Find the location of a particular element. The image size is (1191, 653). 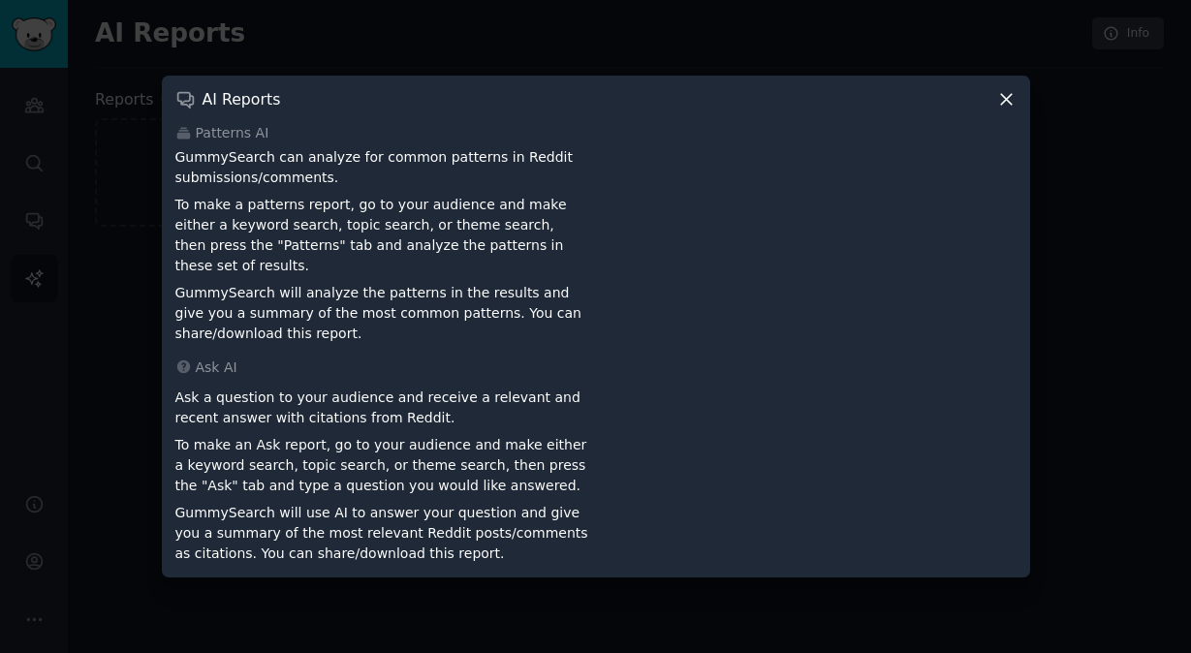

p: To make a patterns report, go to your audience and make either a keyword search, topic search, or... is located at coordinates (382, 236).